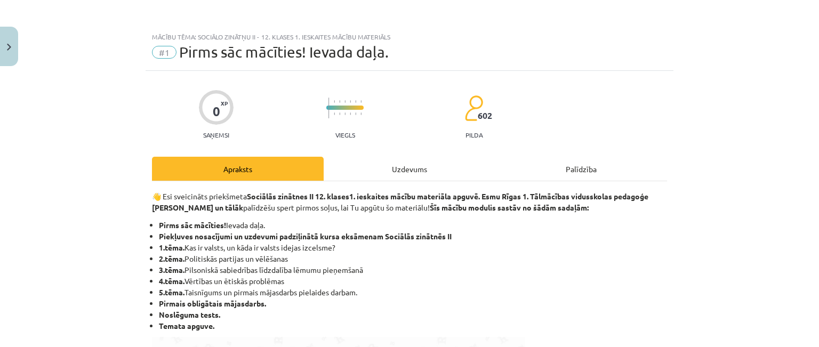 This screenshot has height=347, width=819. What do you see at coordinates (189, 315) in the screenshot?
I see `strong: Noslēguma tests.` at bounding box center [189, 315].